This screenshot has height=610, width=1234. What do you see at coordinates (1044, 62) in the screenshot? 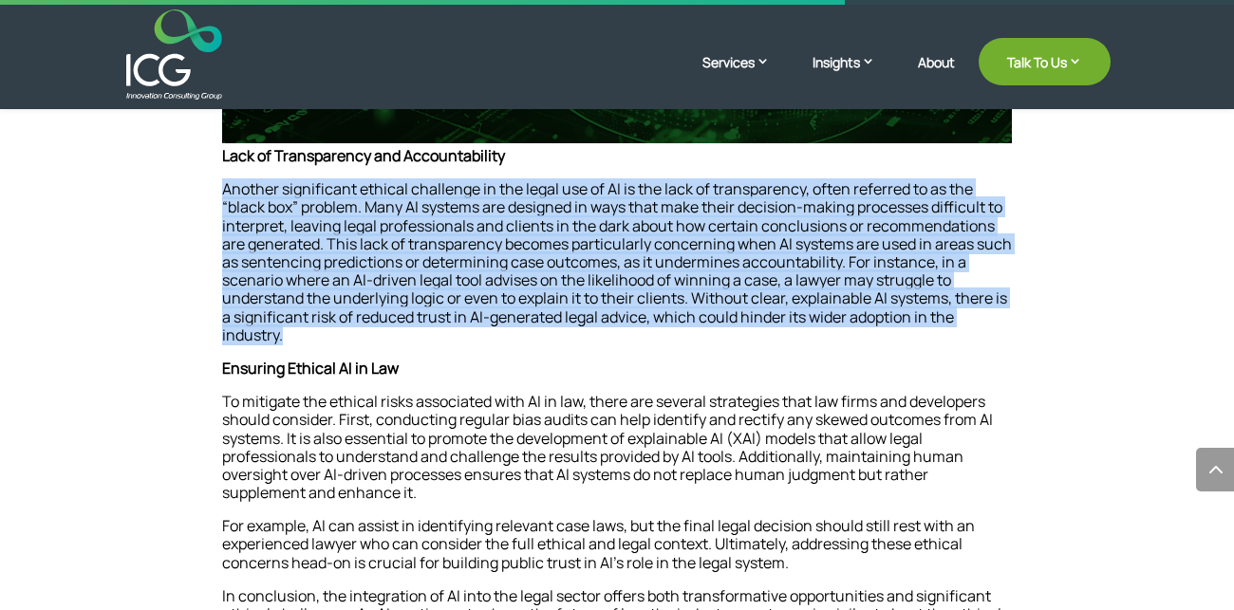
I see `a: Talk To Us` at bounding box center [1044, 62].